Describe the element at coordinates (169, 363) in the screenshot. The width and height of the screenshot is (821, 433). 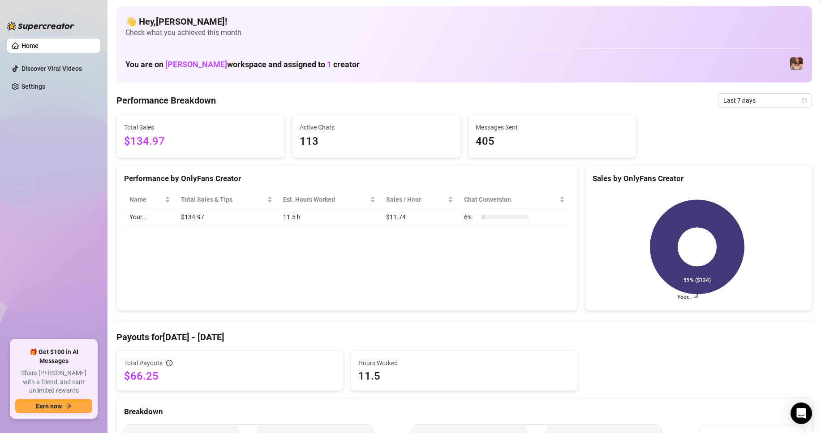
I see `span: info-circle` at that location.